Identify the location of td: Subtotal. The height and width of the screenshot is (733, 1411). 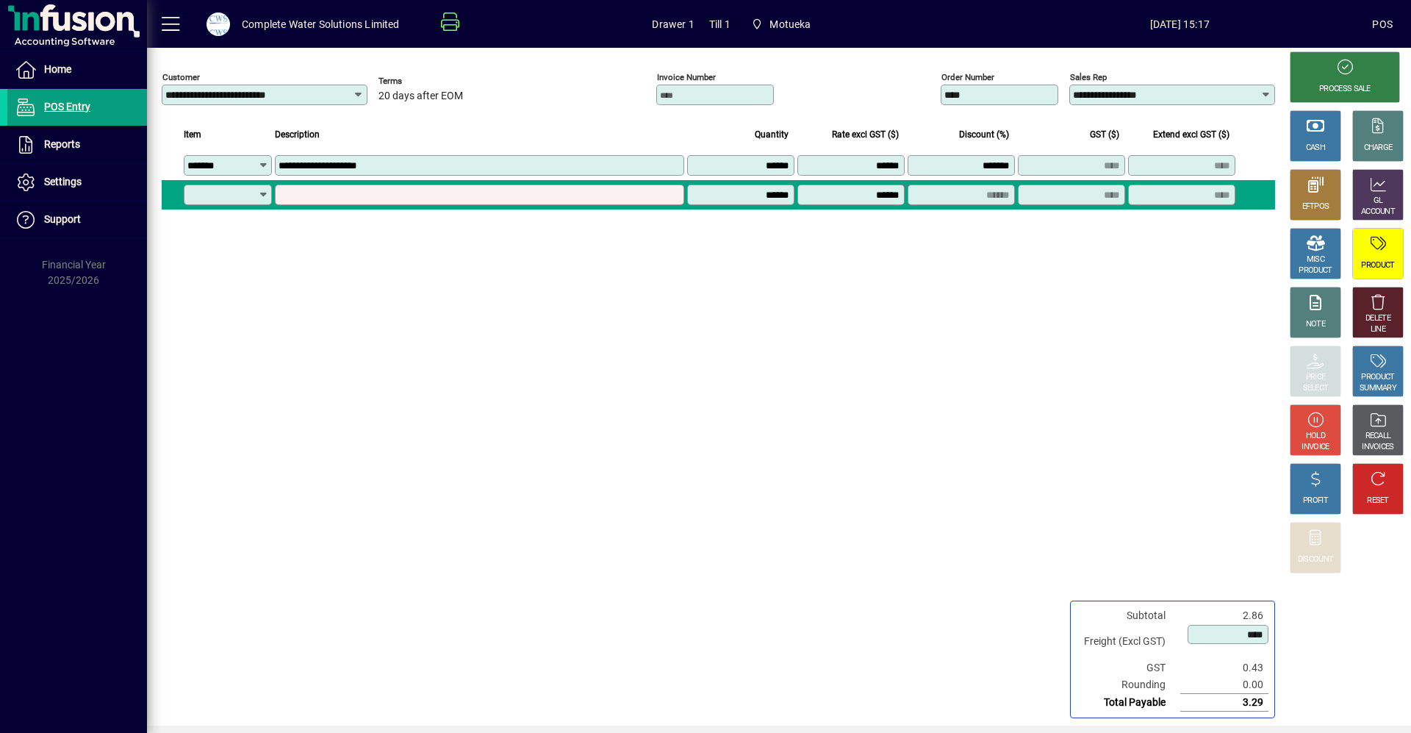
(1128, 615).